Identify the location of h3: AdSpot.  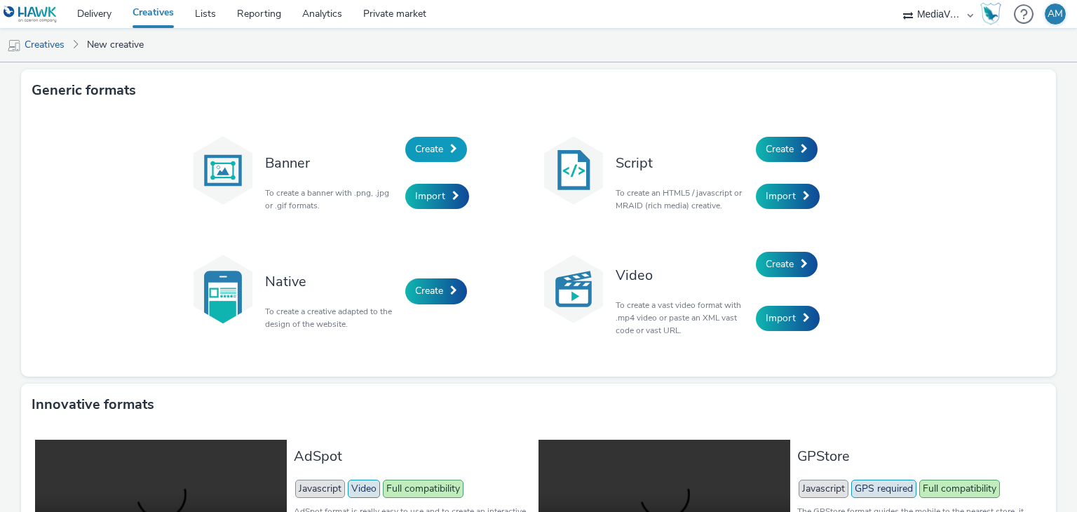
(412, 456).